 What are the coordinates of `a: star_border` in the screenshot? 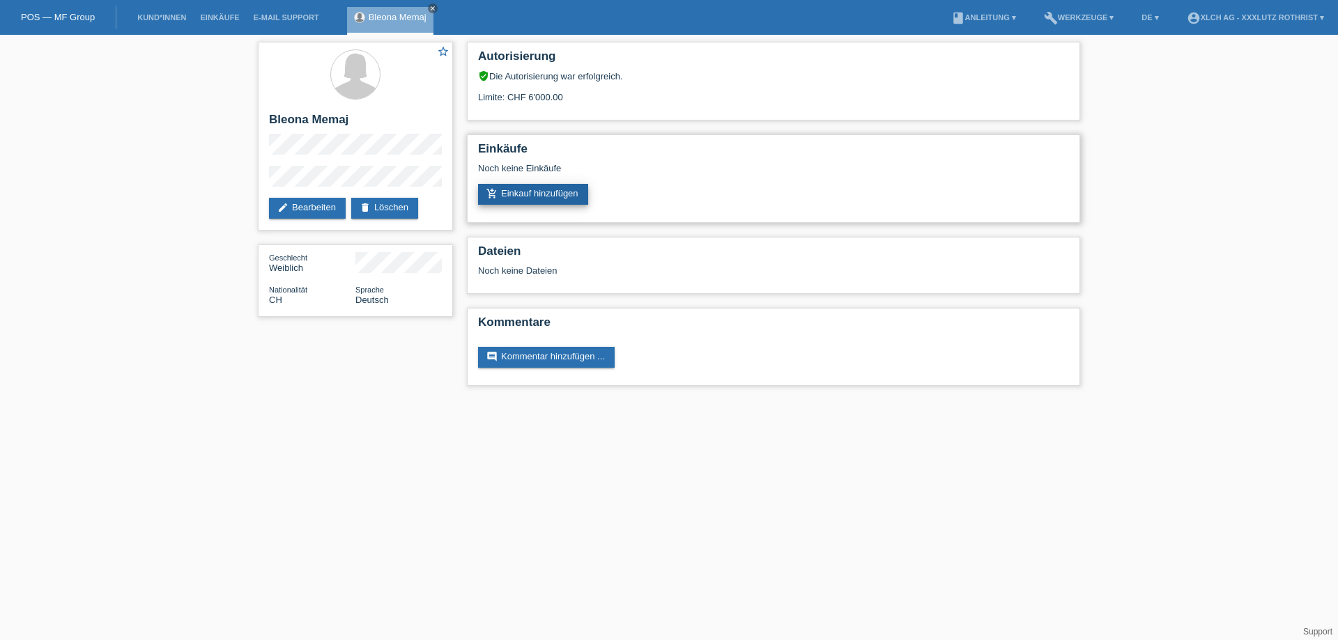 It's located at (443, 52).